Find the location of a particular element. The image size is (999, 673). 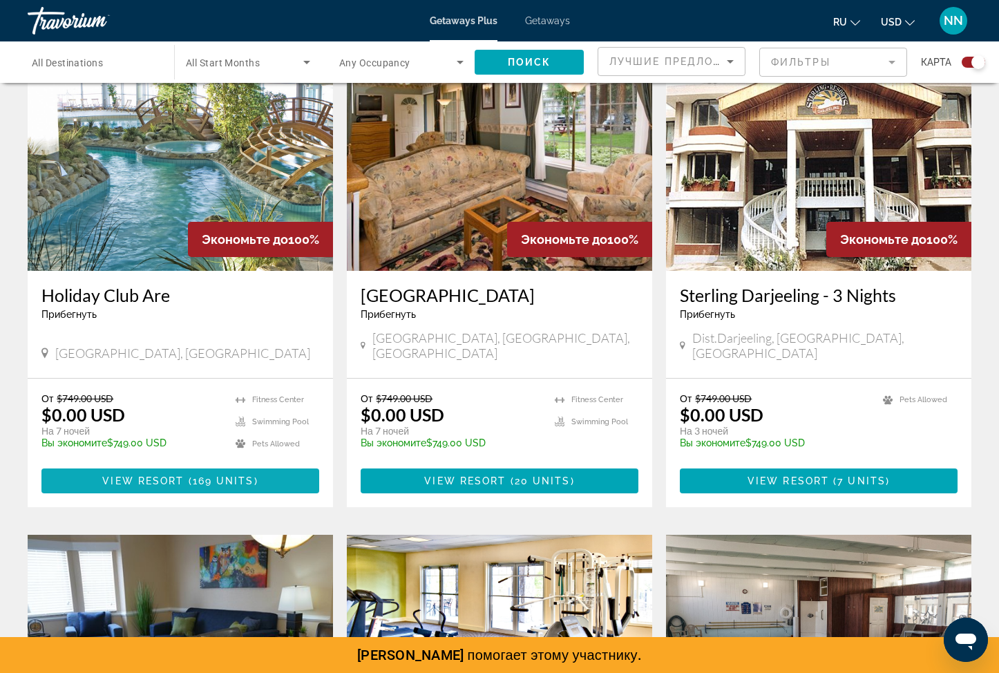

span: Any Occupancy is located at coordinates (374, 63).